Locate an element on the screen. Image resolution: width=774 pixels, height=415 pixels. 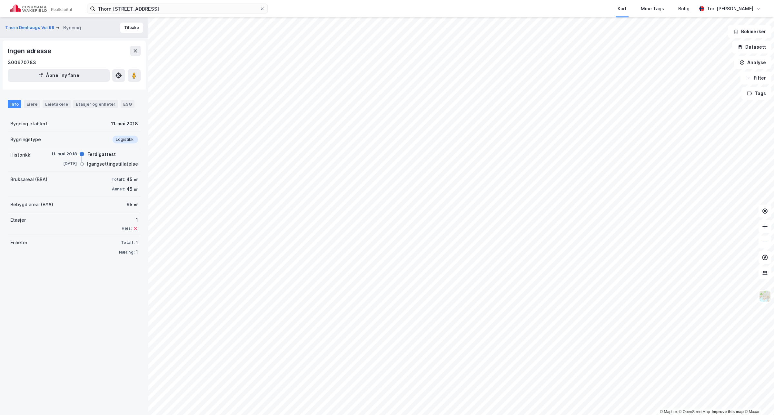
div: Leietakere is located at coordinates (56, 104).